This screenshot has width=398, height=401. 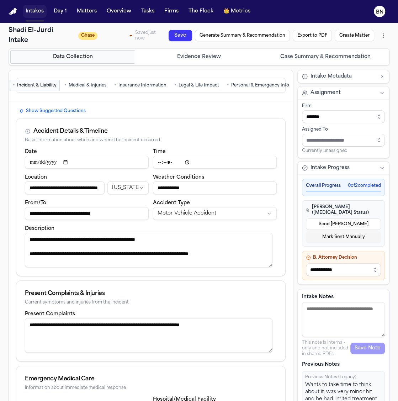 I want to click on h1: Shadi El-Jurdi Intake, so click(x=41, y=36).